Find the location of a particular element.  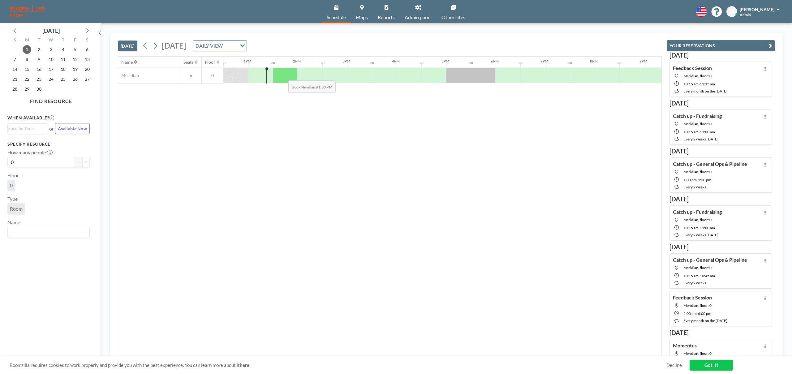

span: Tuesday, September 30, 2025 is located at coordinates (39, 89).